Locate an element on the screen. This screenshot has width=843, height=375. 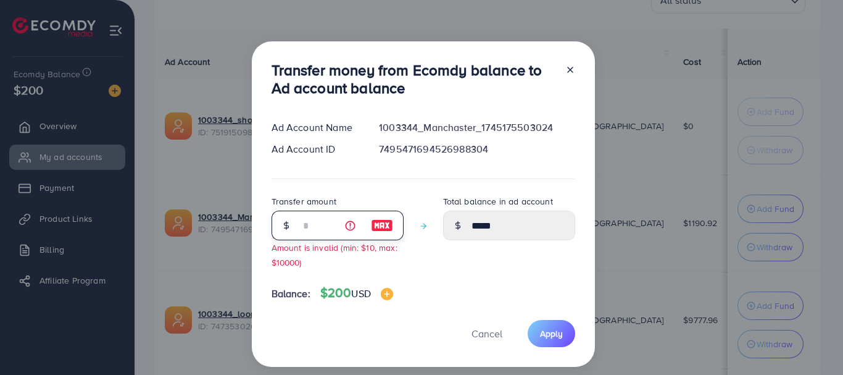
div: Ad Account Name is located at coordinates (315, 127).